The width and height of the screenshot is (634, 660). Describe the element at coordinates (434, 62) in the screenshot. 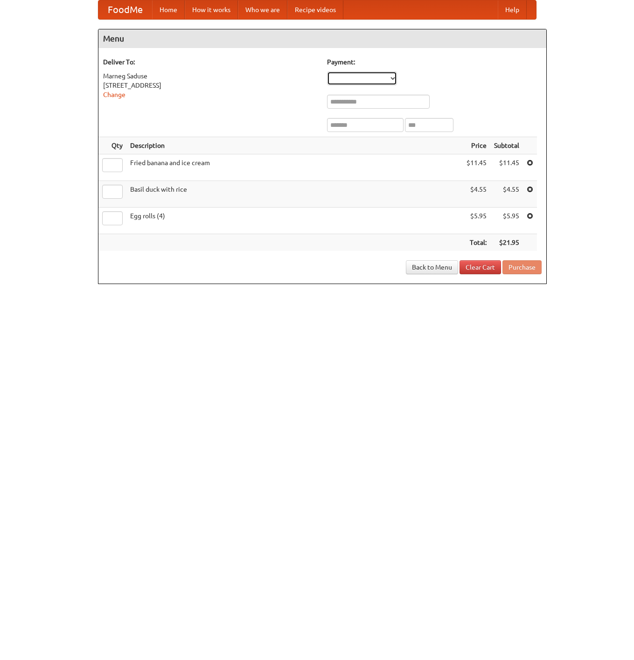

I see `h5: Payment:` at that location.